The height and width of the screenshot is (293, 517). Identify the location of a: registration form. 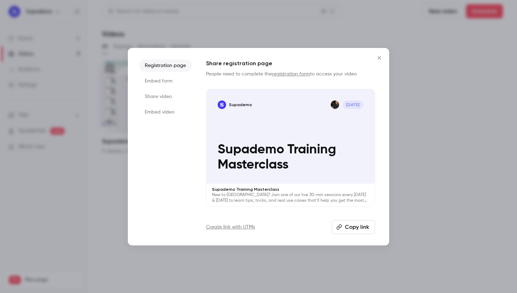
(291, 74).